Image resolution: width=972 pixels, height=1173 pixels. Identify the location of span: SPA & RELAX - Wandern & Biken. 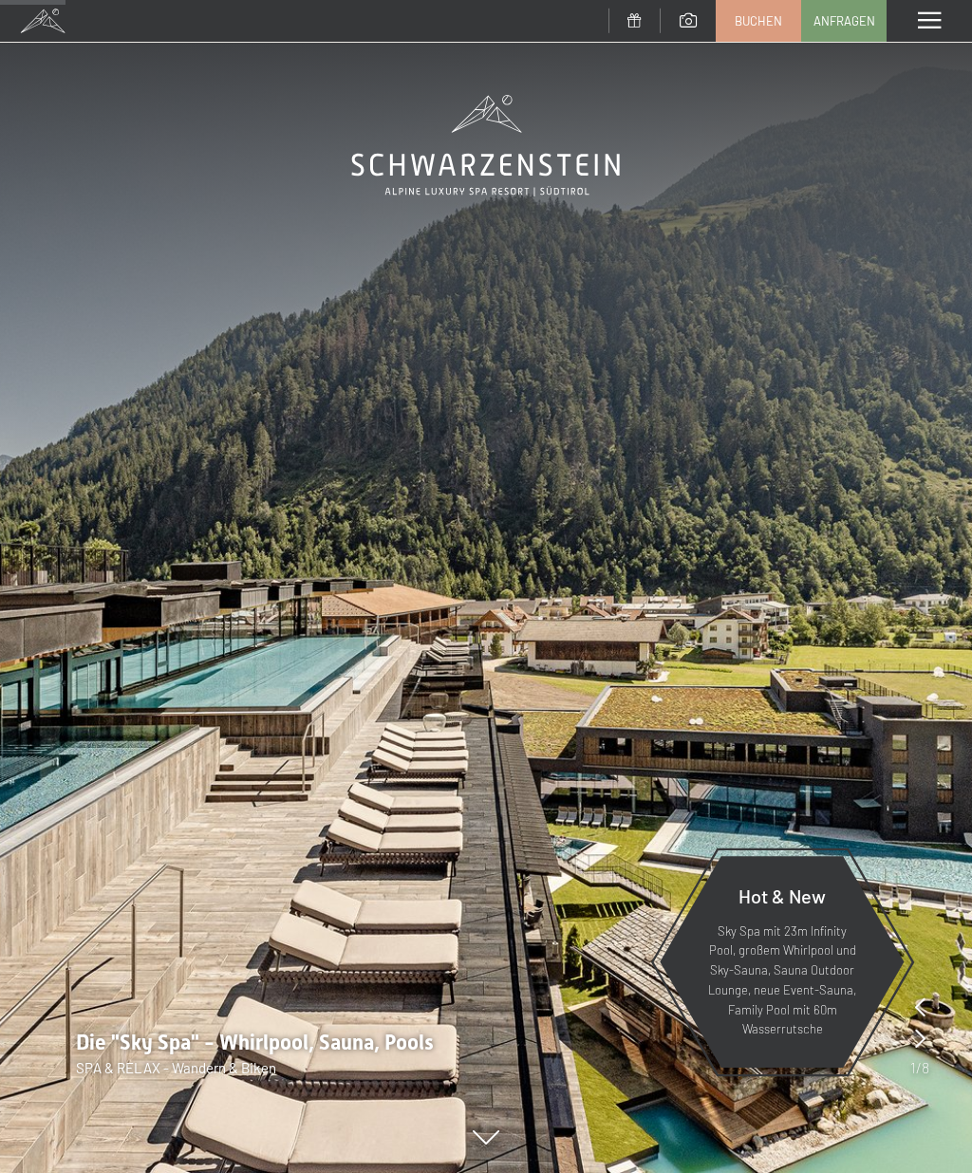
(176, 1067).